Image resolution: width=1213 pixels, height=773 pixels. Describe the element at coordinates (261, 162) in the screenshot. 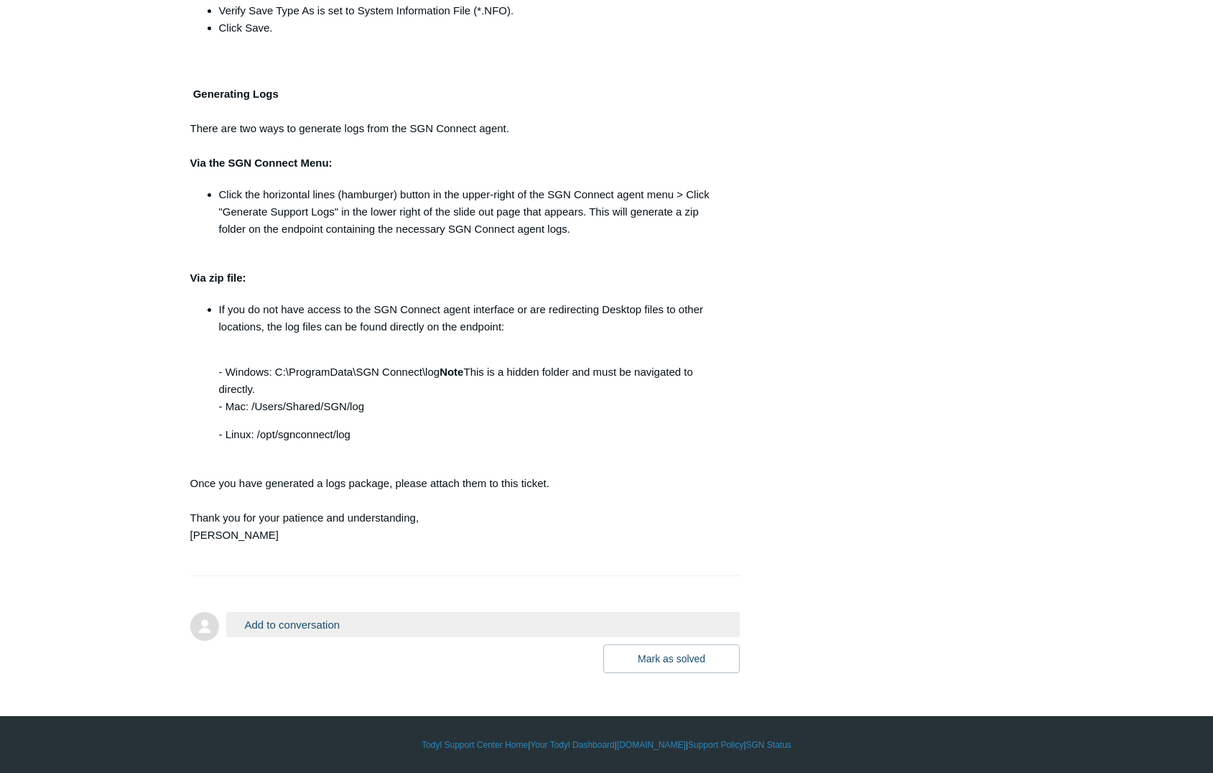

I see `strong: Via the SGN Connect Menu:` at that location.